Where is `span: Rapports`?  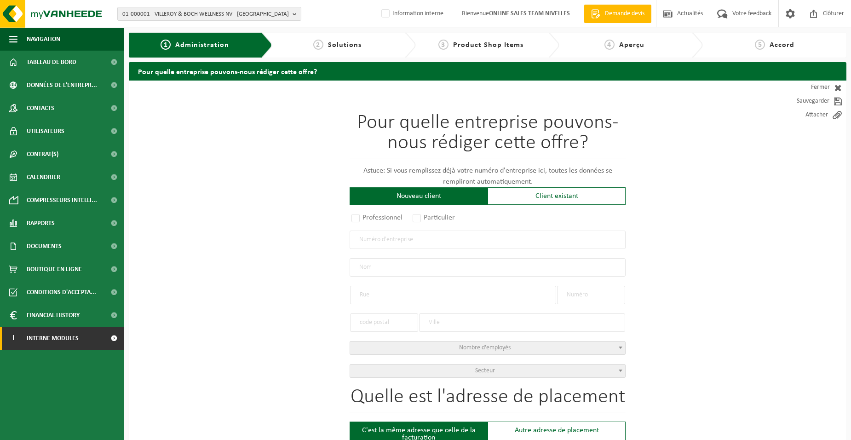
span: Rapports is located at coordinates (40, 223).